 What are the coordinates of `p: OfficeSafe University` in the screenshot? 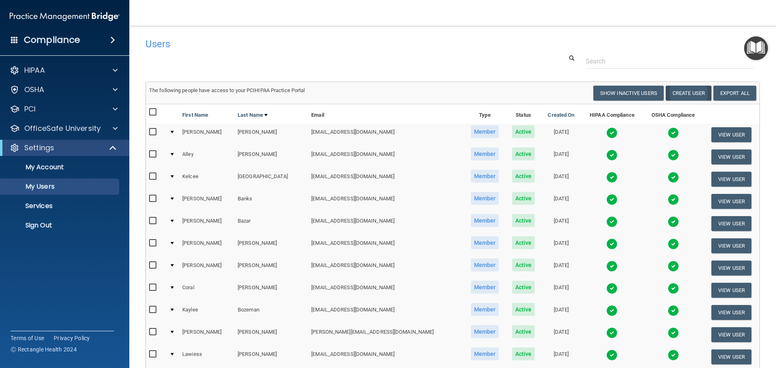 It's located at (62, 129).